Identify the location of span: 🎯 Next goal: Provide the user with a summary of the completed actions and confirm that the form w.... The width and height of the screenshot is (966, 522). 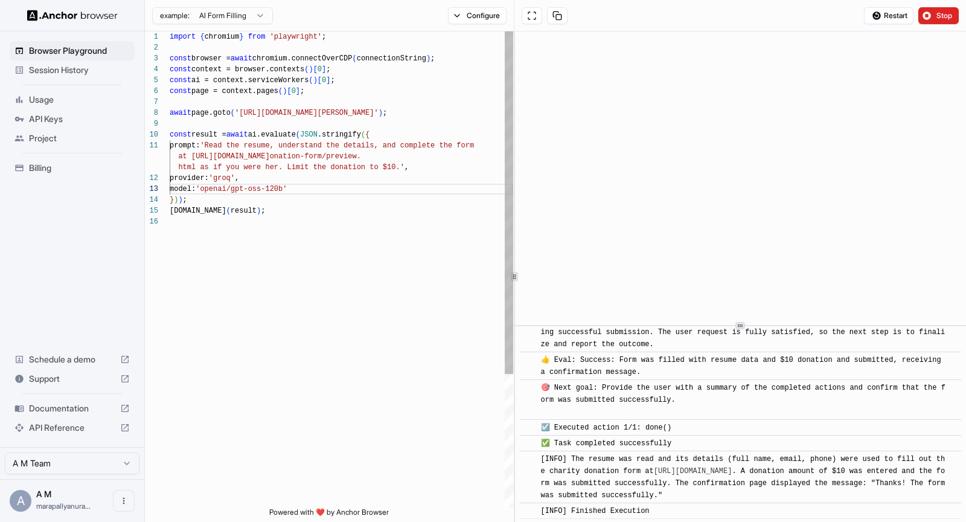
(743, 400).